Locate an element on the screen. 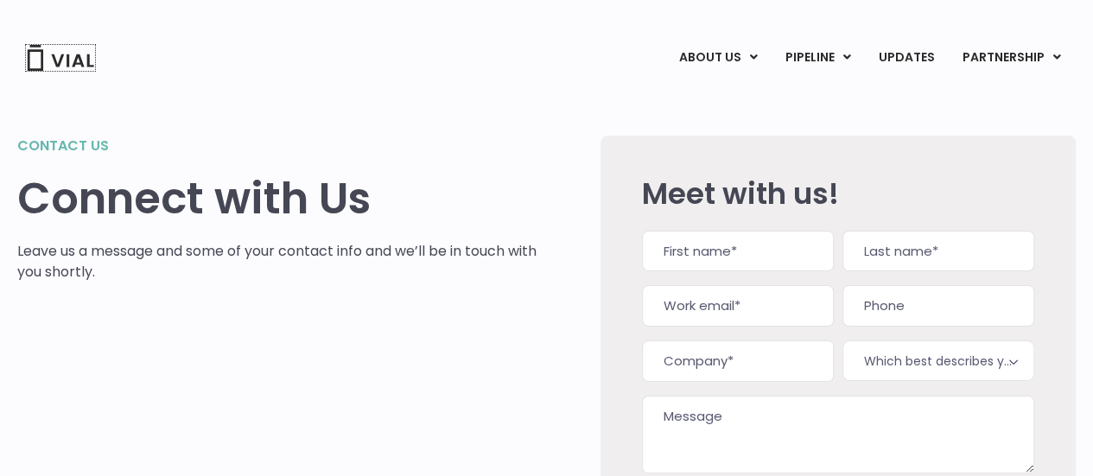 The image size is (1093, 476). a: UPDATES is located at coordinates (906, 58).